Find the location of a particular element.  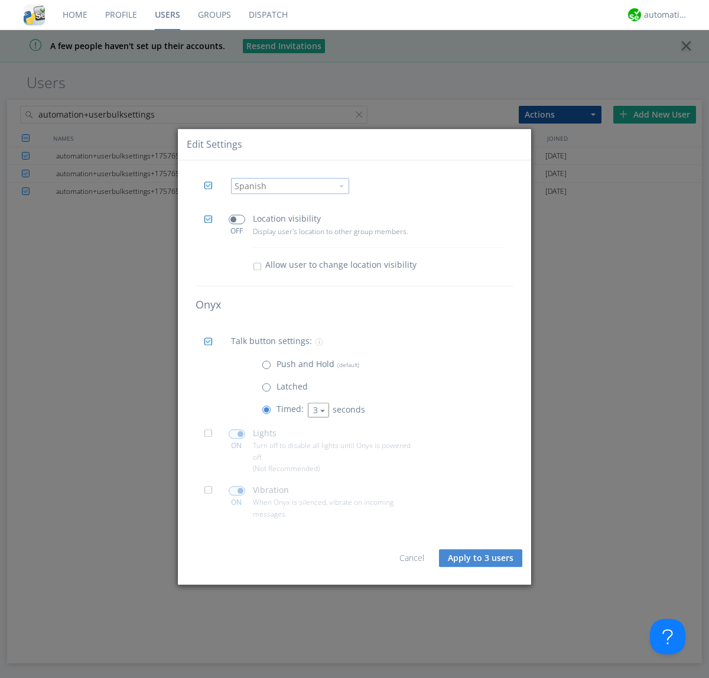

span: seconds is located at coordinates (349, 409).